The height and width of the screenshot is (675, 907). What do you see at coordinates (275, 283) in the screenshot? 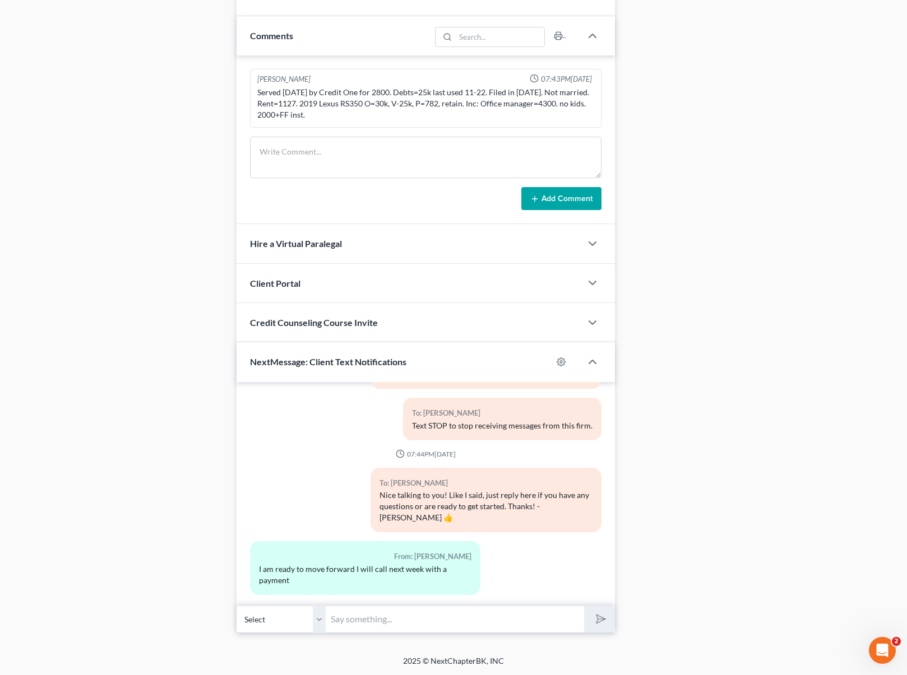
I see `span: Client Portal` at bounding box center [275, 283].